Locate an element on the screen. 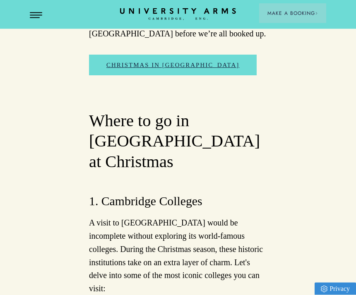  button: Open Menu is located at coordinates (36, 16).